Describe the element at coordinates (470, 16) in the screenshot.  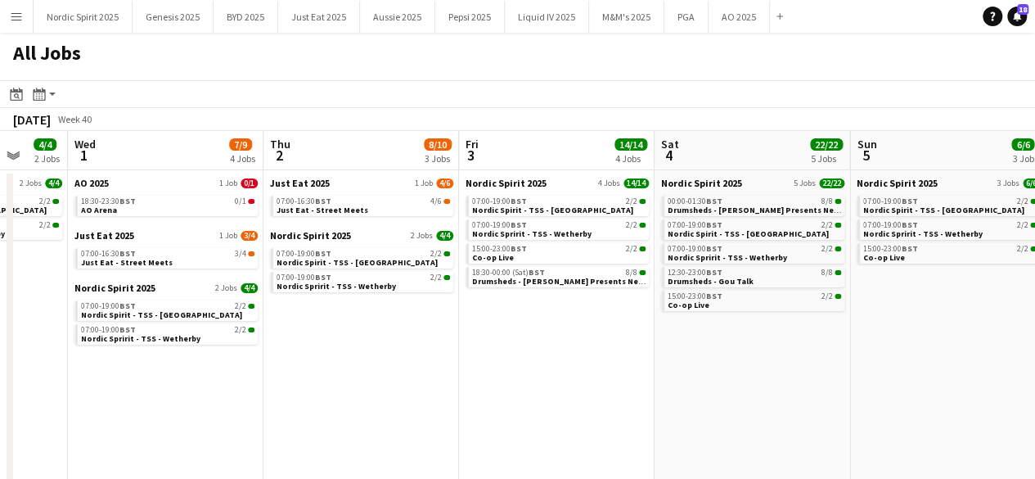
I see `button: Pepsi 2025` at that location.